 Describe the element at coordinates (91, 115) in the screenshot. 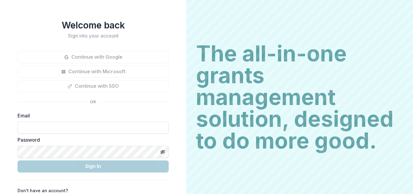

I see `label: Email` at that location.